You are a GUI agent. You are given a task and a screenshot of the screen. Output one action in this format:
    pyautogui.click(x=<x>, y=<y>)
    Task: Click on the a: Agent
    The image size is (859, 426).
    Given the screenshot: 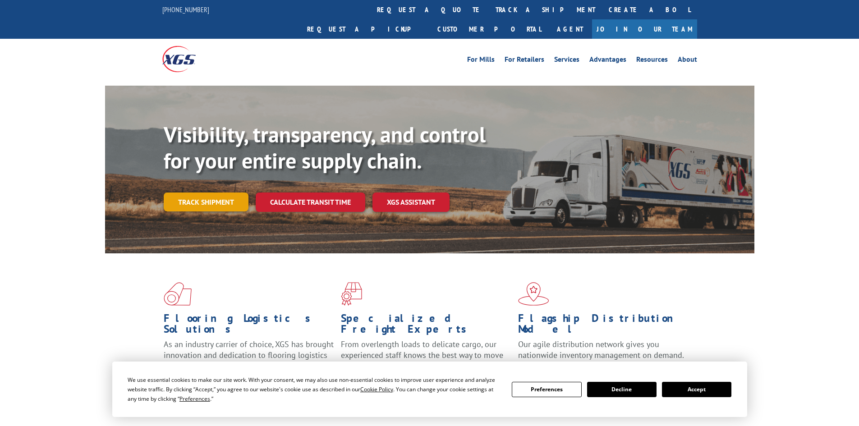 What is the action you would take?
    pyautogui.click(x=570, y=29)
    